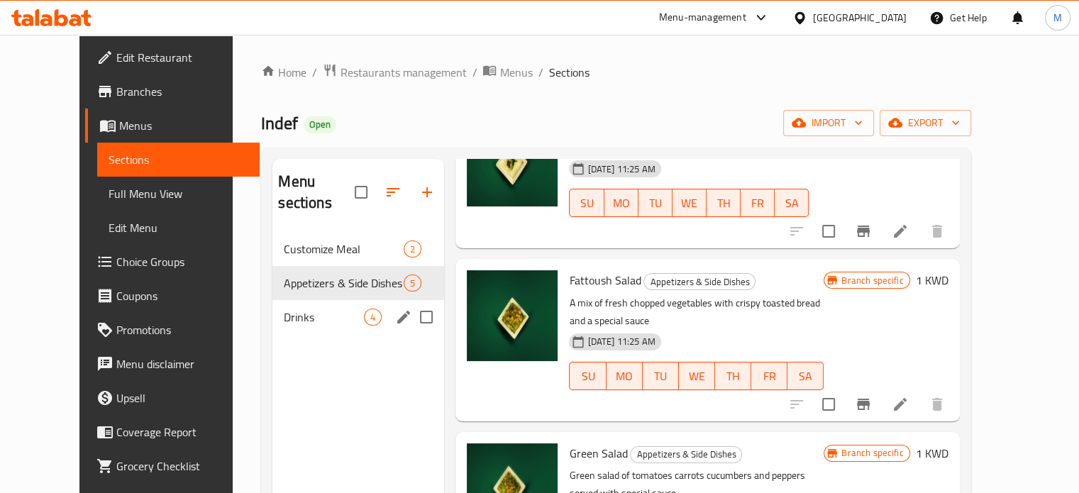 The width and height of the screenshot is (1079, 493). Describe the element at coordinates (182, 262) in the screenshot. I see `span: Choice Groups` at that location.